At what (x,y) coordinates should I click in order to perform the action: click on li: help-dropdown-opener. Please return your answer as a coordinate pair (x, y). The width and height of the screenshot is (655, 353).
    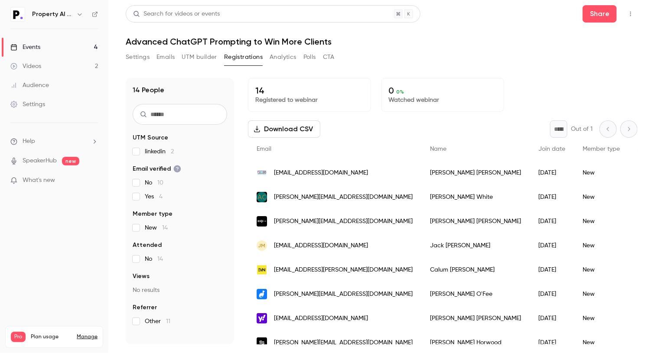
    Looking at the image, I should click on (54, 141).